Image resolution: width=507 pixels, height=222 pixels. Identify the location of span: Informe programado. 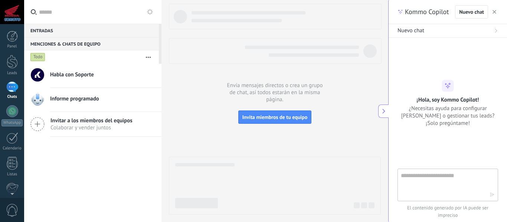
(75, 99).